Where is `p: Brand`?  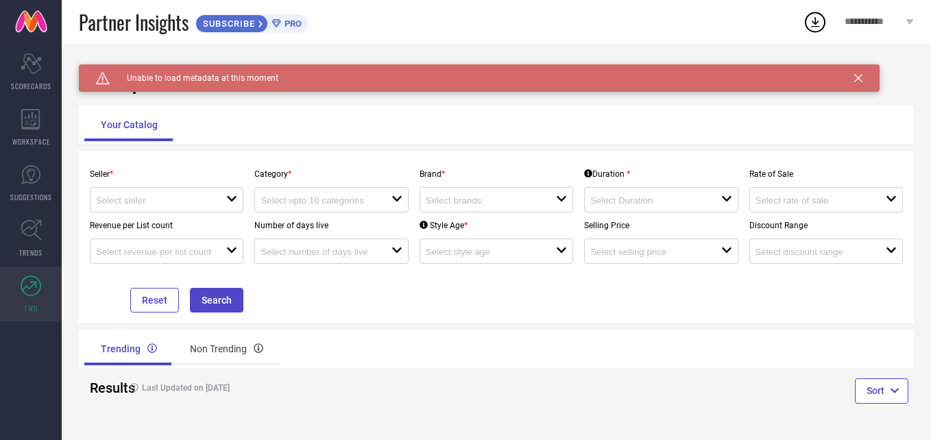
p: Brand is located at coordinates (496, 174).